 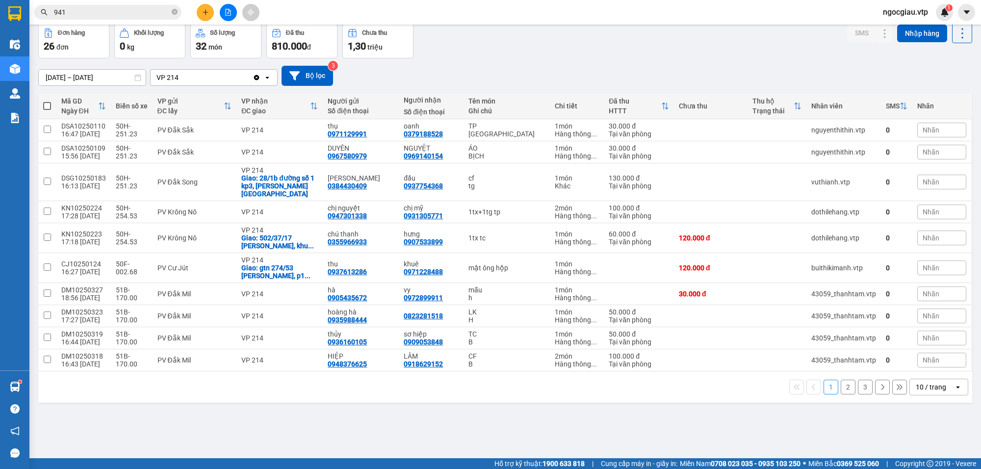 What do you see at coordinates (361, 111) in the screenshot?
I see `div: Số điện thoại` at bounding box center [361, 111].